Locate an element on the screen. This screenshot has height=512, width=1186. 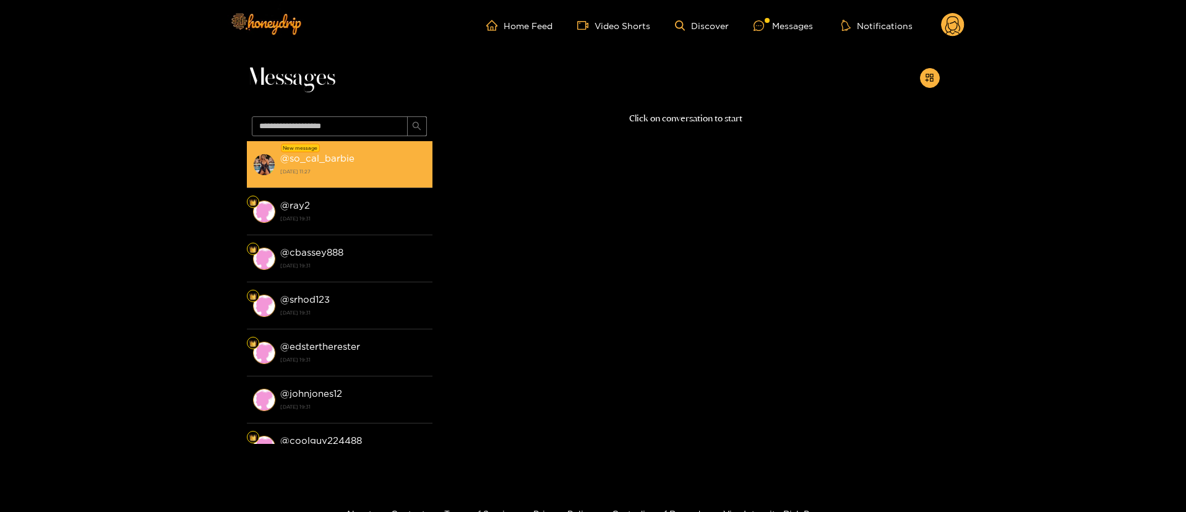
button: search is located at coordinates (417, 126).